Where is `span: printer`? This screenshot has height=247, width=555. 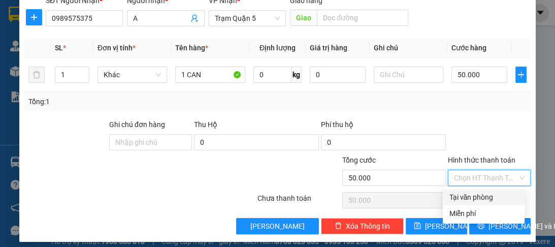 span: printer is located at coordinates (481, 226).